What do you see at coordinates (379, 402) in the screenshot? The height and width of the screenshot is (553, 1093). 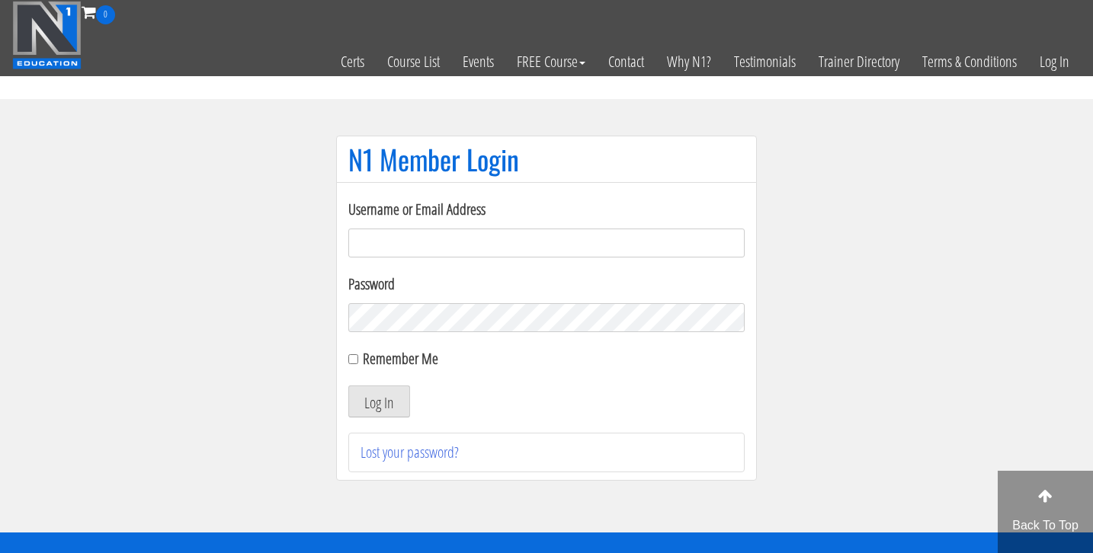 I see `button: Log In` at bounding box center [379, 402].